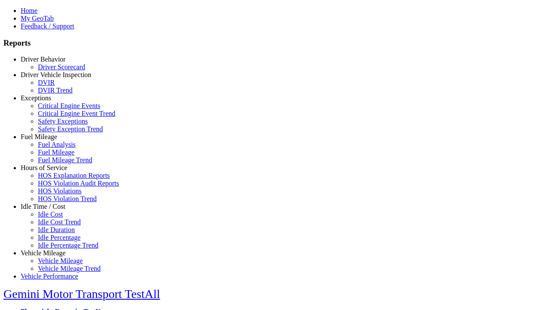 This screenshot has width=551, height=310. I want to click on a: HOS Violation Trend, so click(67, 198).